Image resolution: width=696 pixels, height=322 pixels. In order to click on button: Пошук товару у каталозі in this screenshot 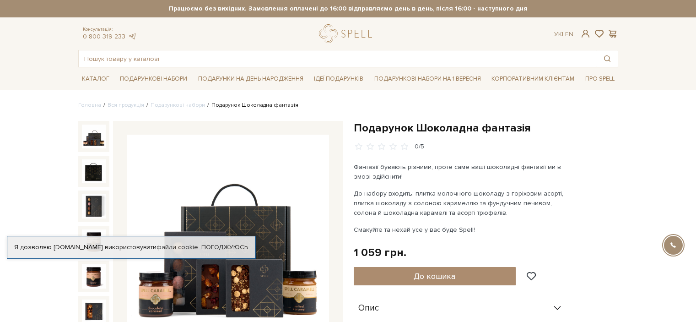, I will do `click(607, 59)`.